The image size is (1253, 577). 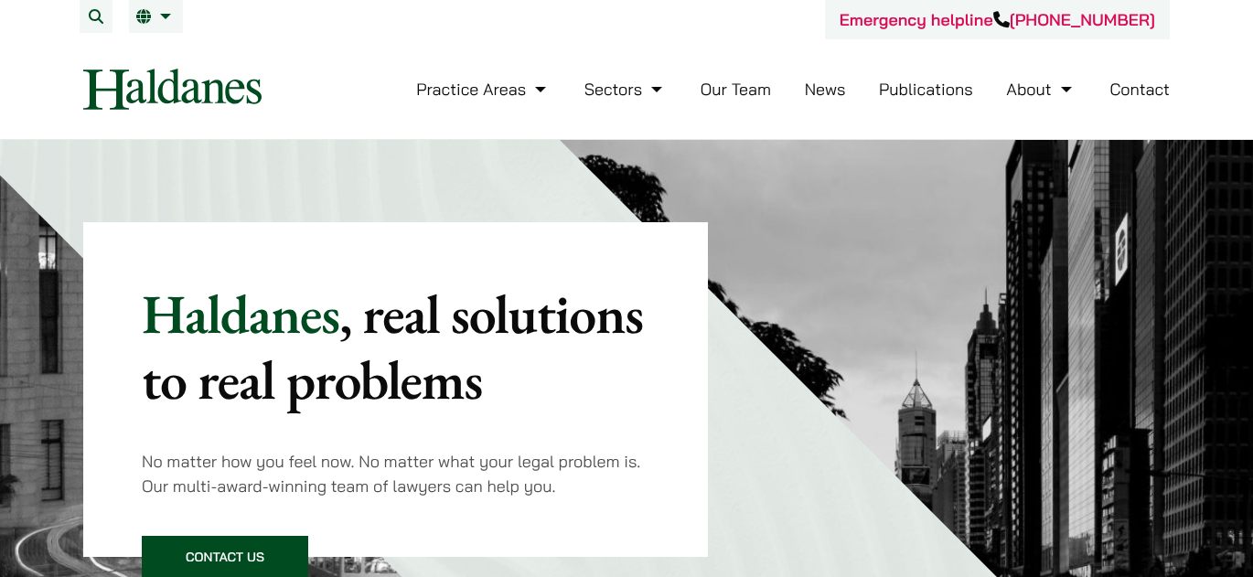 I want to click on a: Our Team, so click(x=736, y=89).